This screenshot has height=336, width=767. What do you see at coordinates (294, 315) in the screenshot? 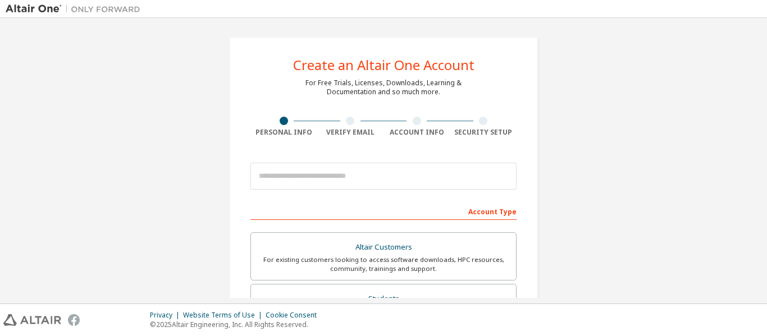
I see `div: Cookie Consent` at bounding box center [294, 315].